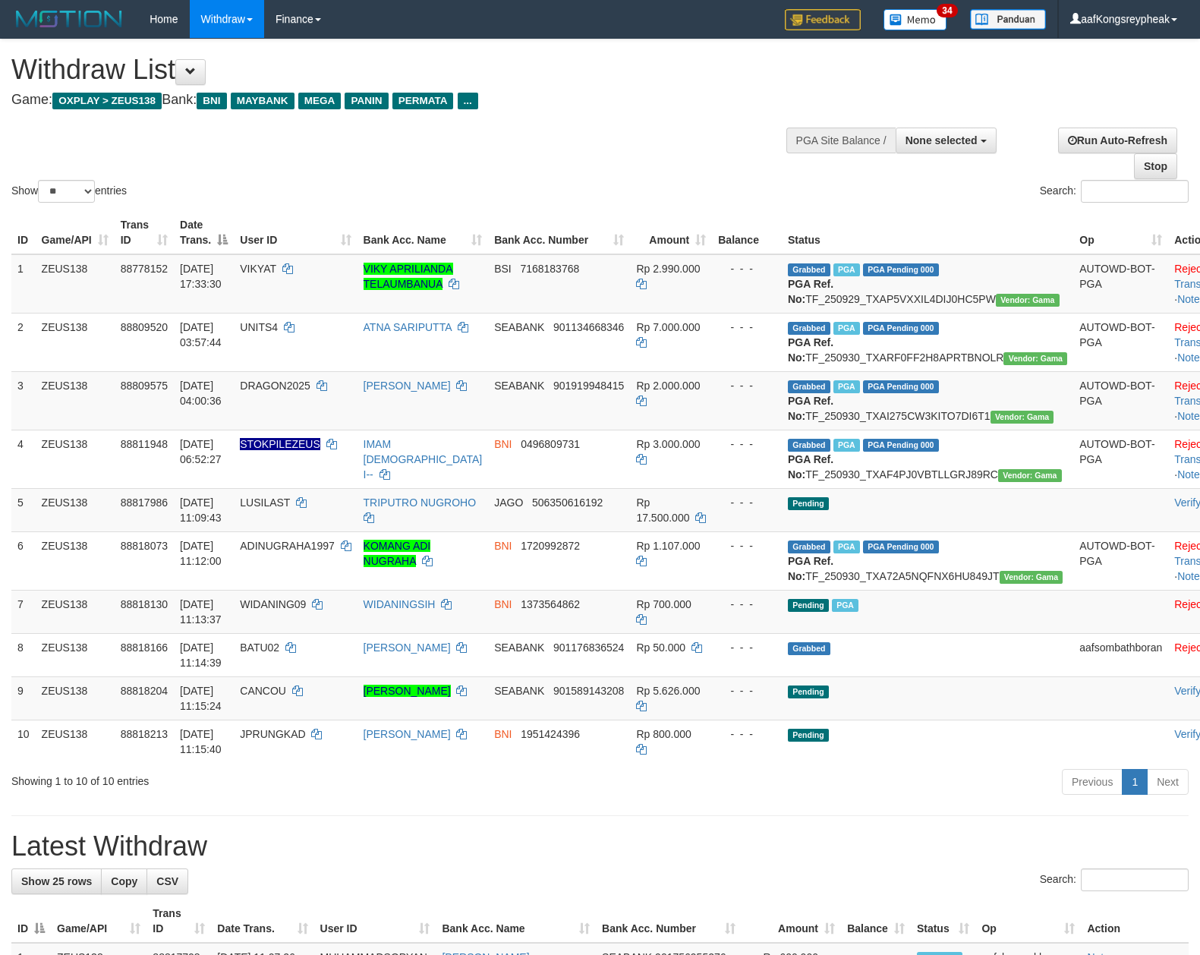  What do you see at coordinates (69, 19) in the screenshot?
I see `img: MOTION_logo.png` at bounding box center [69, 19].